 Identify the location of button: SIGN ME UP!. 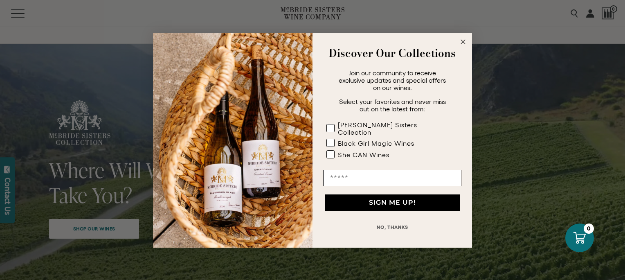
(393, 203).